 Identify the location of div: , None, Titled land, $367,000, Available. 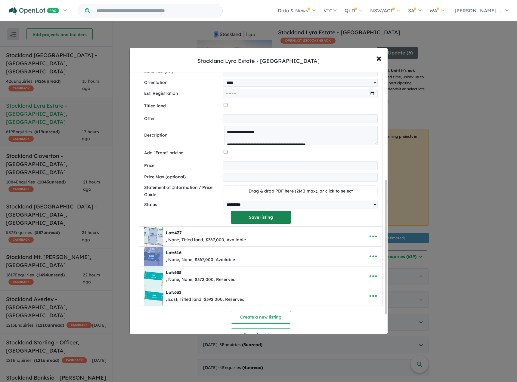
(206, 240).